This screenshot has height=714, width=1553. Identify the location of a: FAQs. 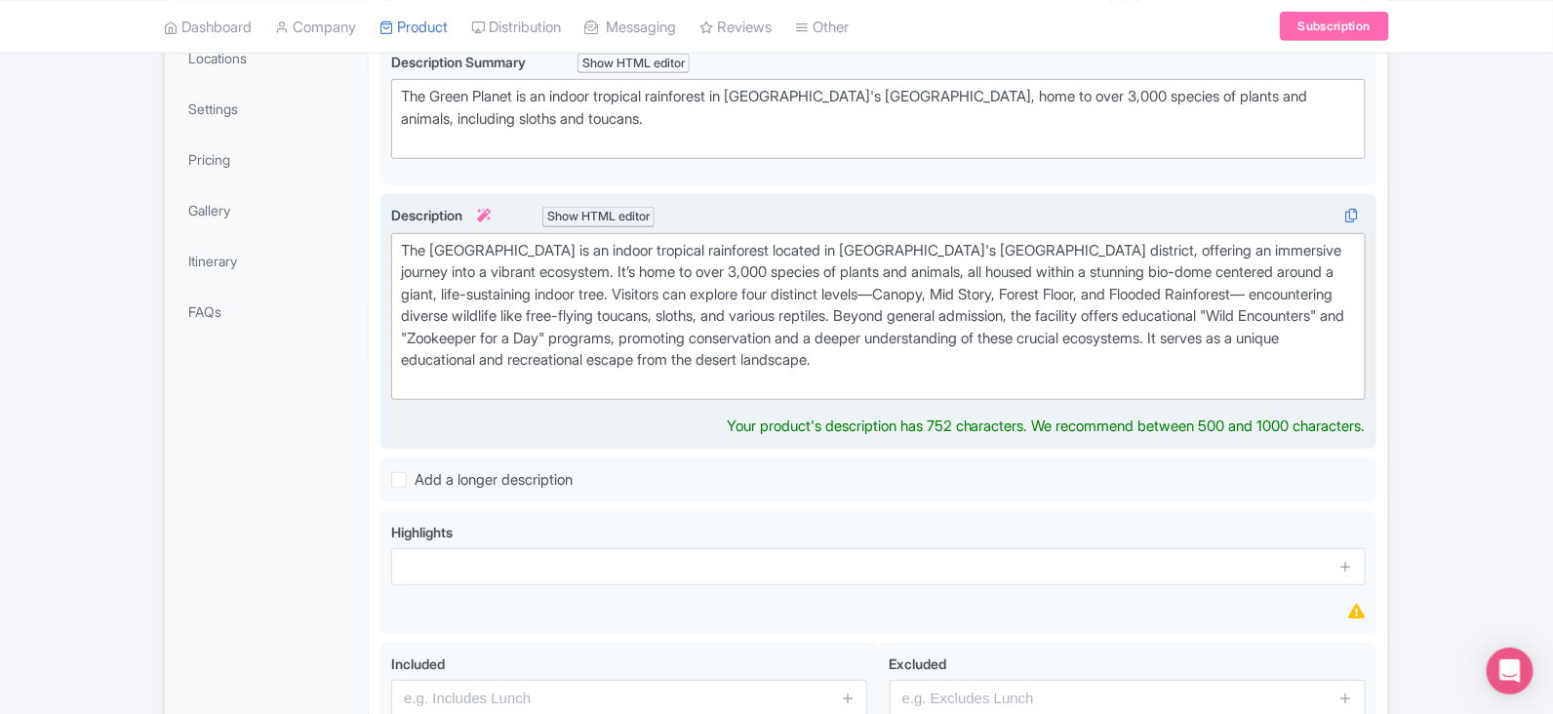
(266, 311).